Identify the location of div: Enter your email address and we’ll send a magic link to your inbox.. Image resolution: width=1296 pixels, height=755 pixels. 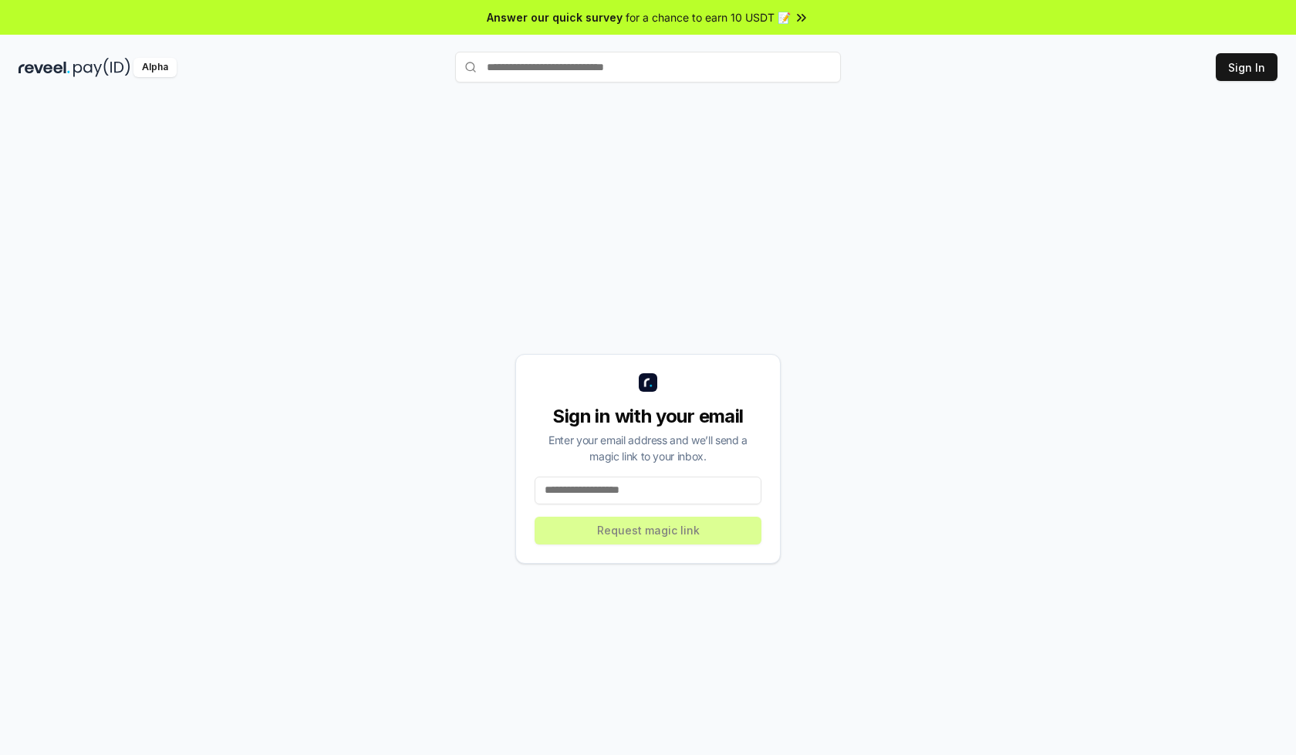
(648, 448).